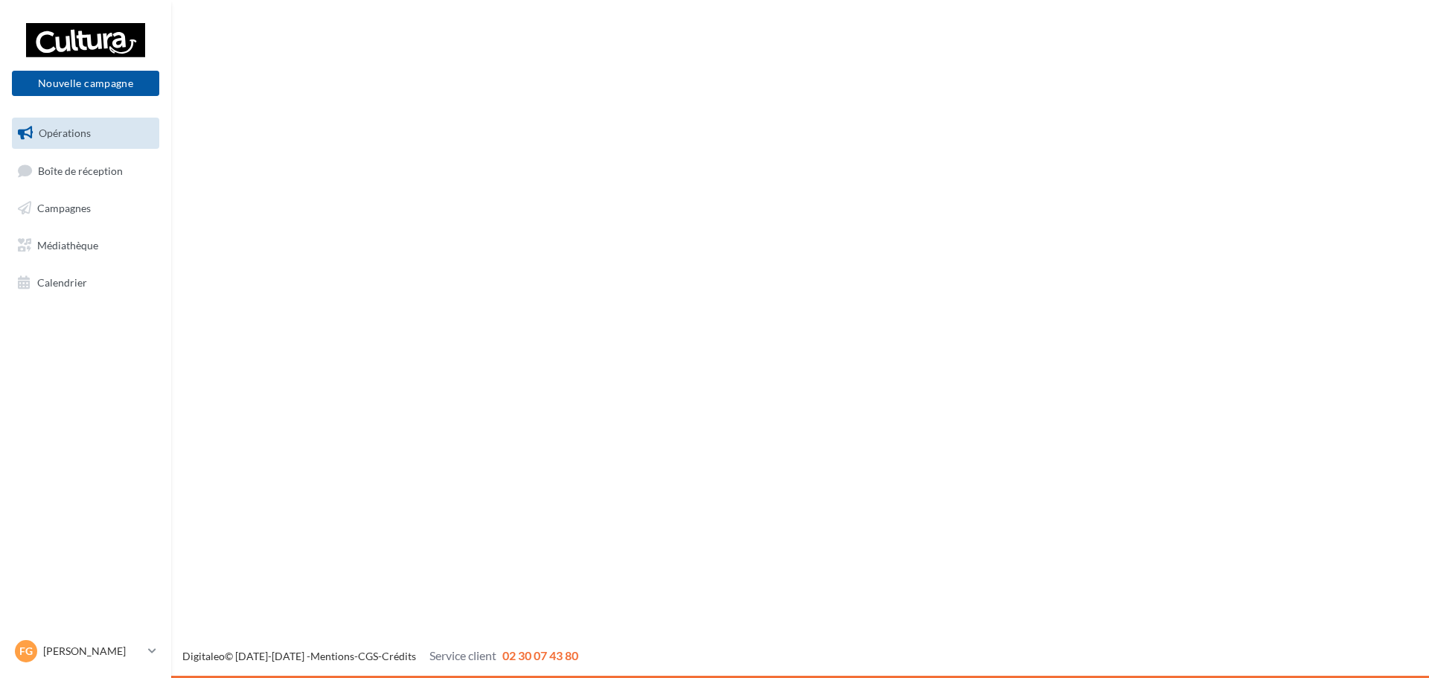  Describe the element at coordinates (86, 246) in the screenshot. I see `a: Médiathèque` at that location.